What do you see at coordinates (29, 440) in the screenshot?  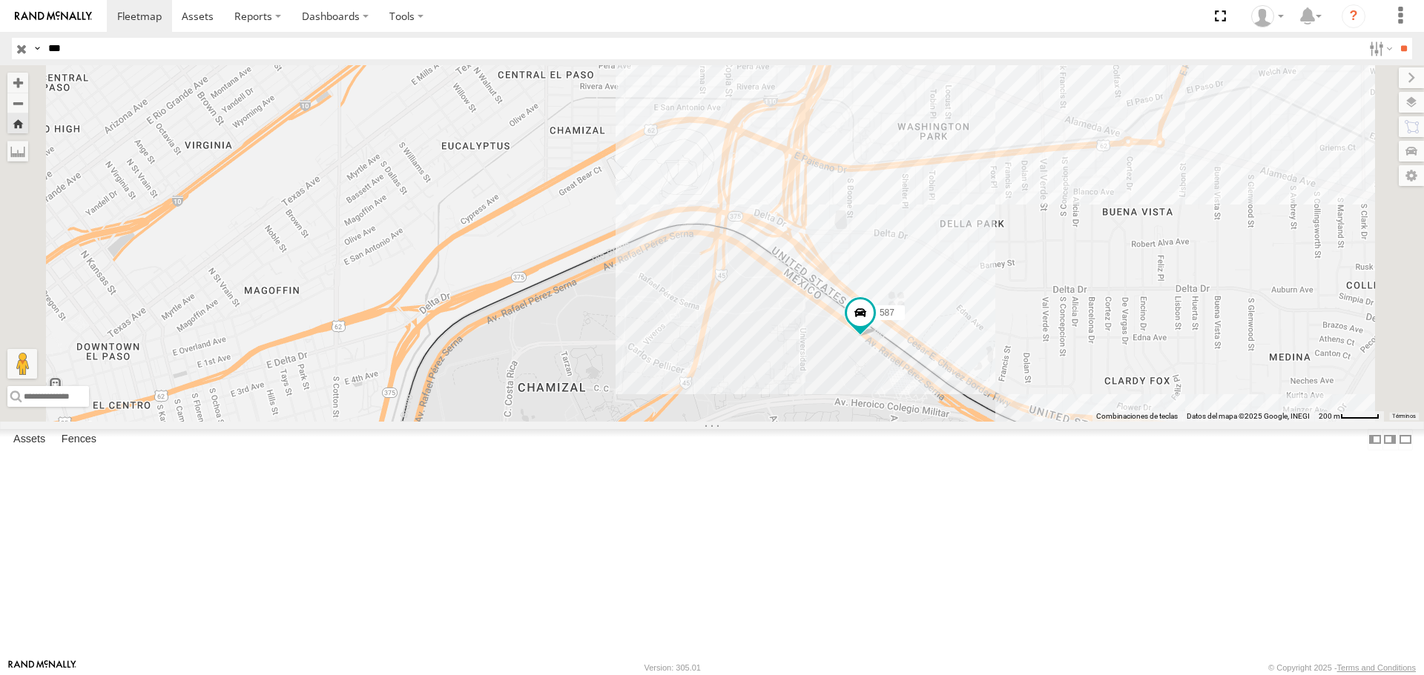 I see `label: Assets` at bounding box center [29, 440].